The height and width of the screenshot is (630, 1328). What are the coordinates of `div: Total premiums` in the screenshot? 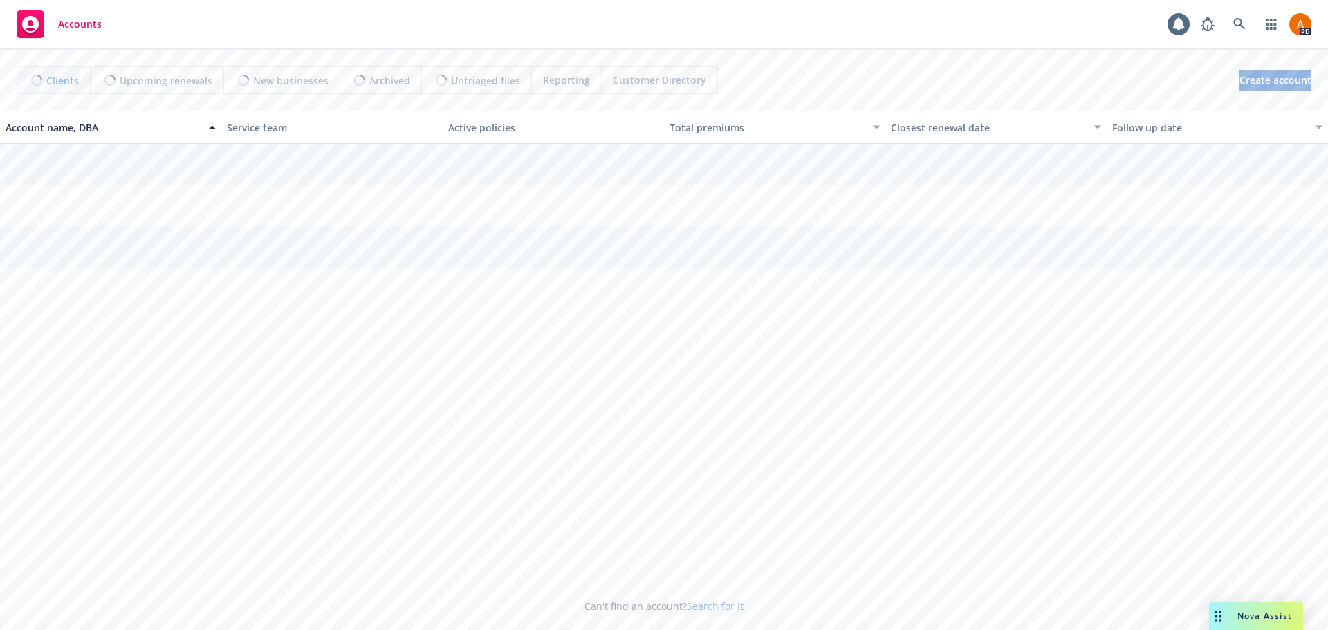 It's located at (767, 127).